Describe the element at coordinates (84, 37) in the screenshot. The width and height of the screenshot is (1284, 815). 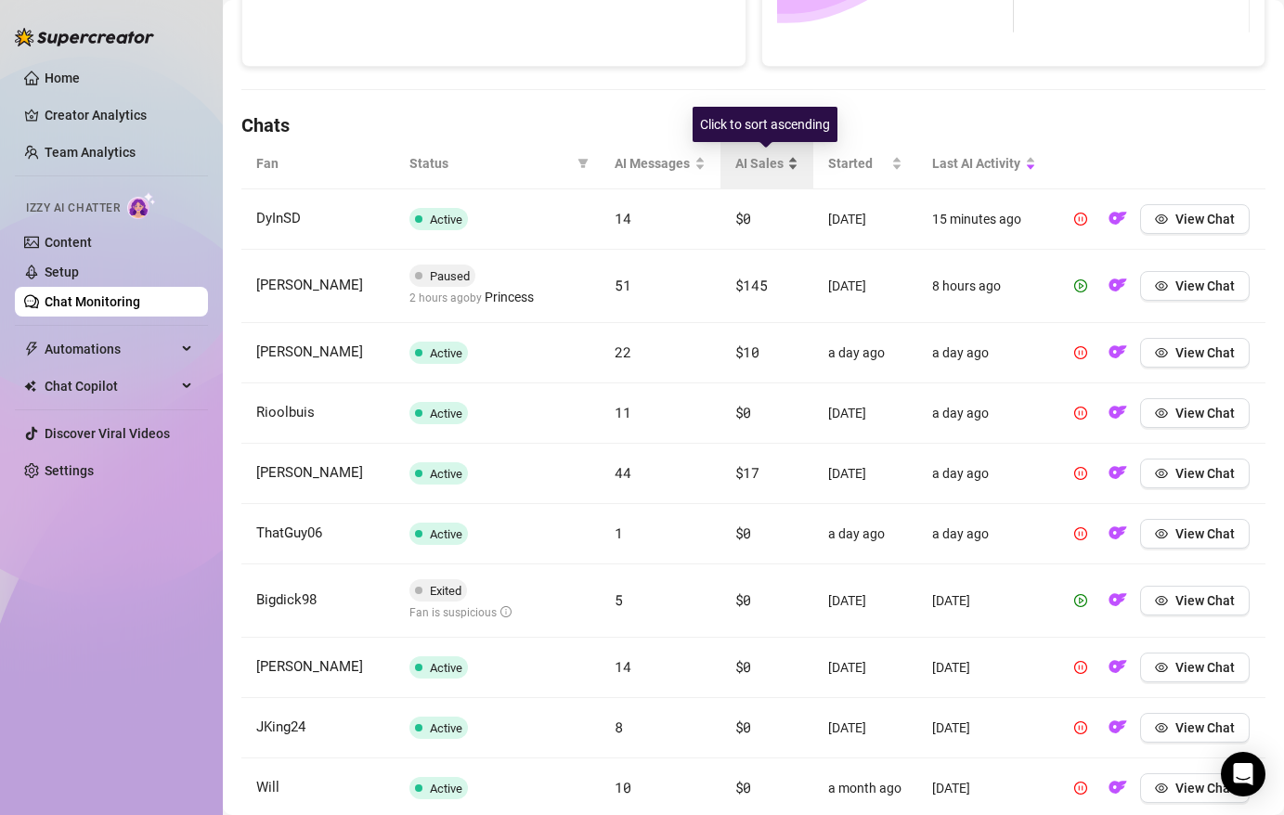
I see `img: logo-BBDzfeDw.svg` at that location.